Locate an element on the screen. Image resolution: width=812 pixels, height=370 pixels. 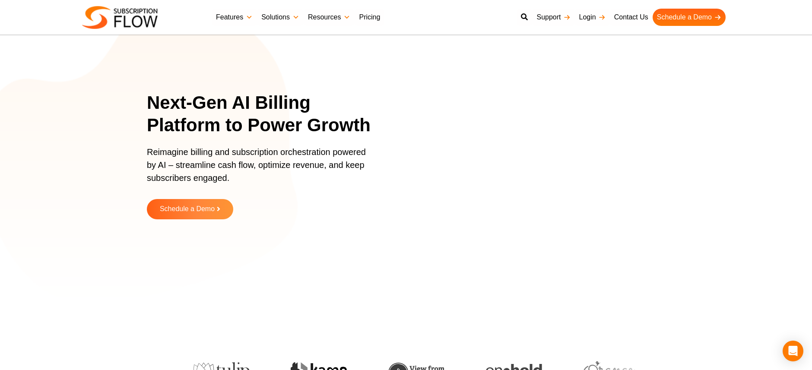
a: Login is located at coordinates (592, 17).